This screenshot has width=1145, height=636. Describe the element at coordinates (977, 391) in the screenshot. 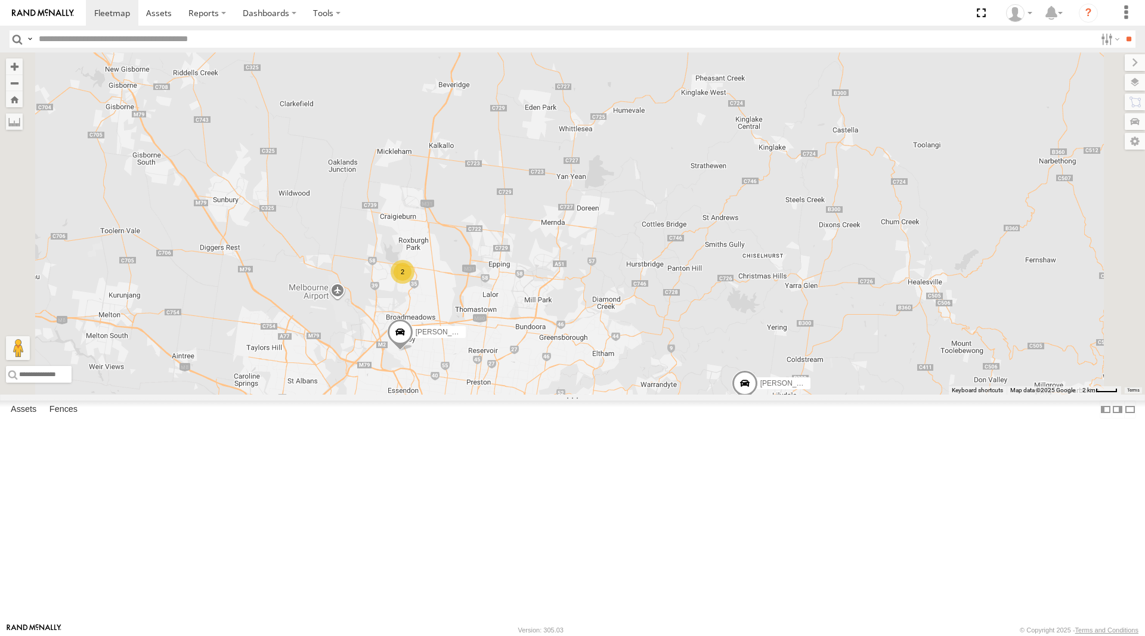

I see `button: Keyboard shortcuts` at that location.